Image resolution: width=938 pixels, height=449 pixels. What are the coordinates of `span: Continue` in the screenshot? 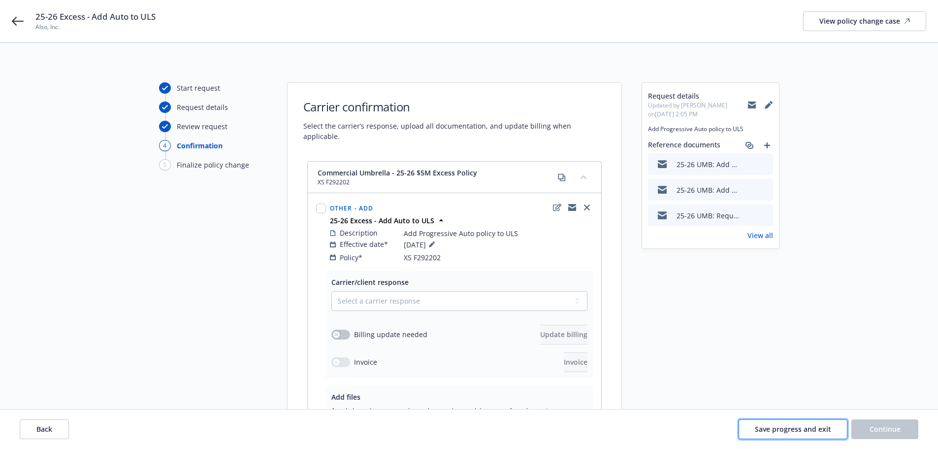 It's located at (885, 429).